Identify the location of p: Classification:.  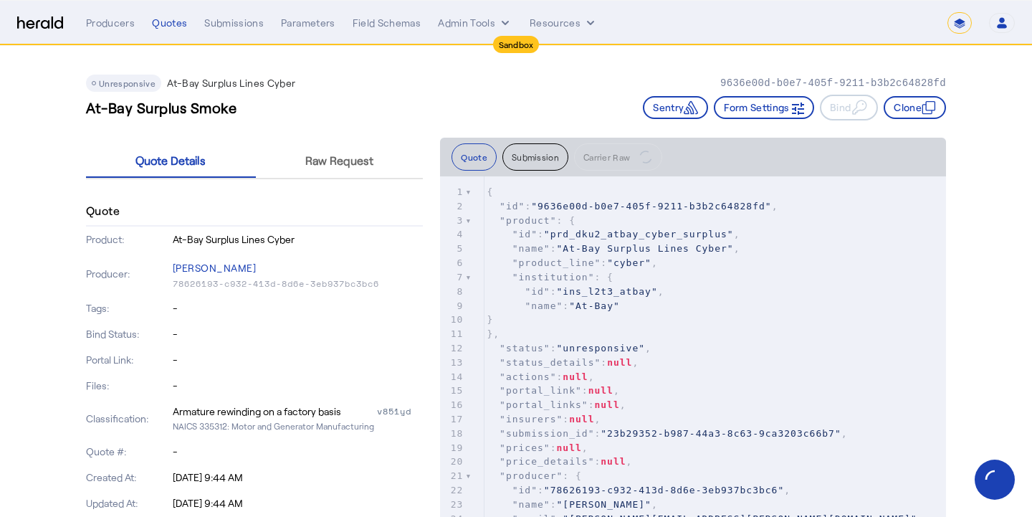
(128, 418).